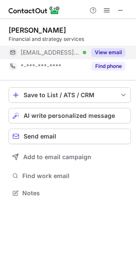 This screenshot has width=136, height=274. What do you see at coordinates (75, 193) in the screenshot?
I see `span: Notes` at bounding box center [75, 193].